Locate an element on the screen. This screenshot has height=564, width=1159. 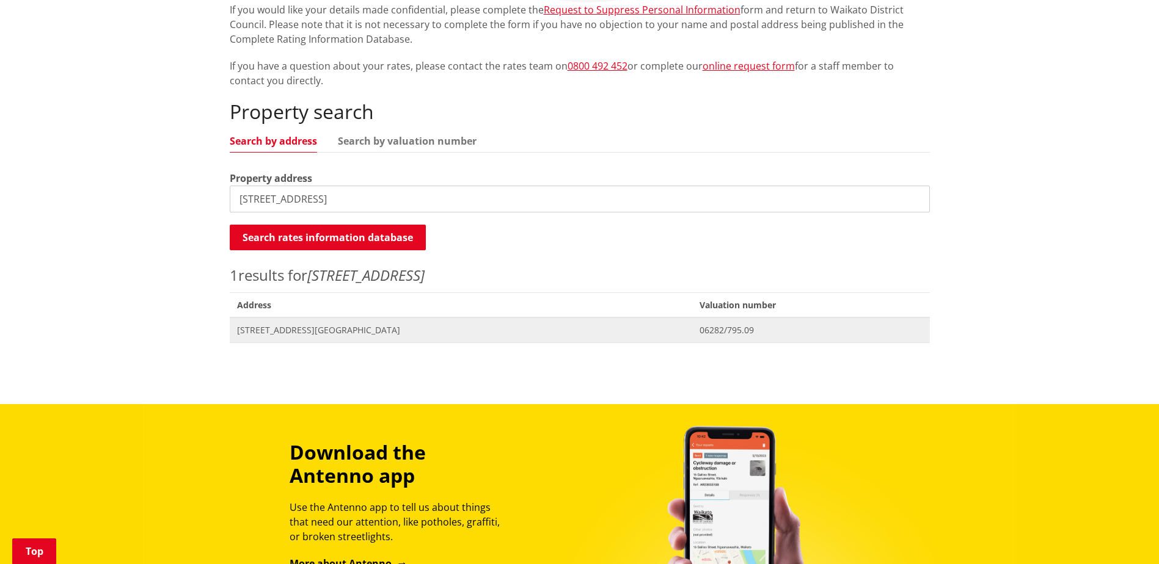
span: 1 is located at coordinates (234, 275).